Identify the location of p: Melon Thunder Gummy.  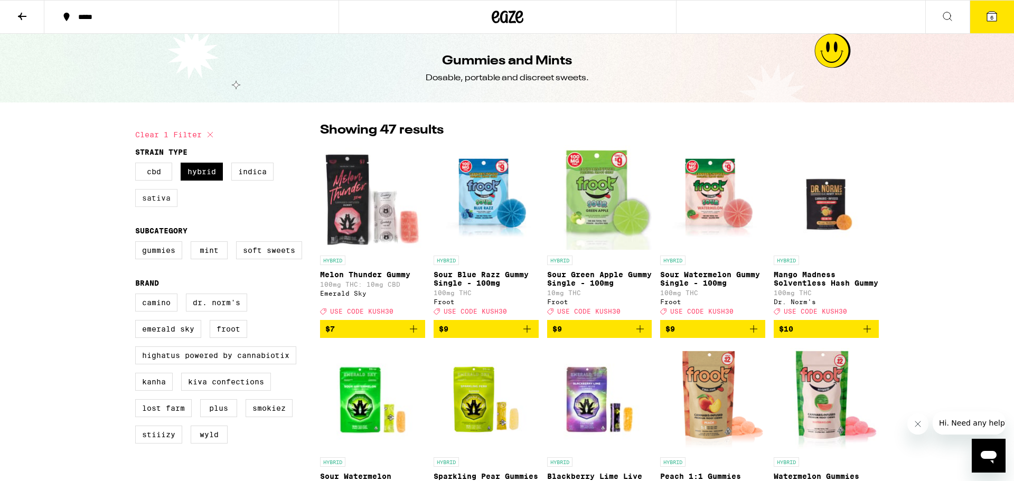
(372, 275).